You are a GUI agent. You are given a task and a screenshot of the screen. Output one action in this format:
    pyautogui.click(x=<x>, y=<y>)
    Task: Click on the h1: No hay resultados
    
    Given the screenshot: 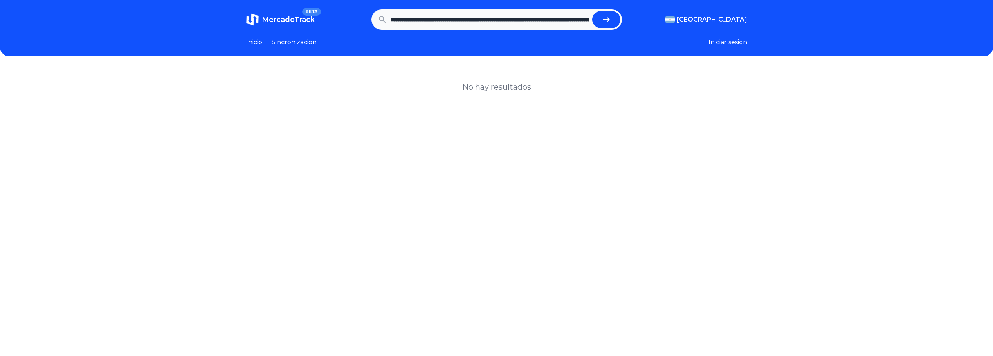 What is the action you would take?
    pyautogui.click(x=496, y=87)
    